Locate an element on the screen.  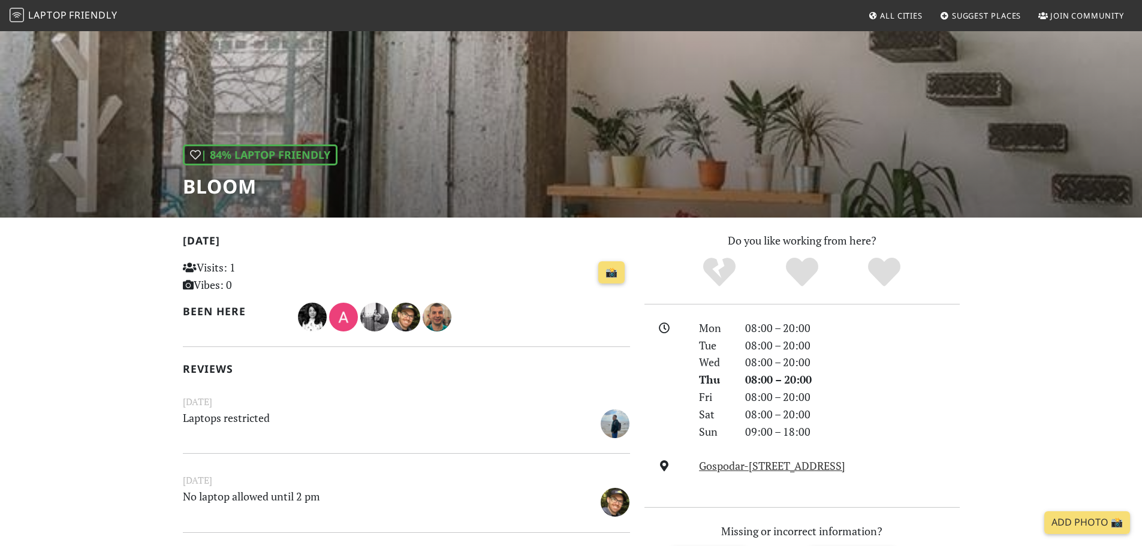
a: LaptopFriendly LaptopFriendly is located at coordinates (64, 16).